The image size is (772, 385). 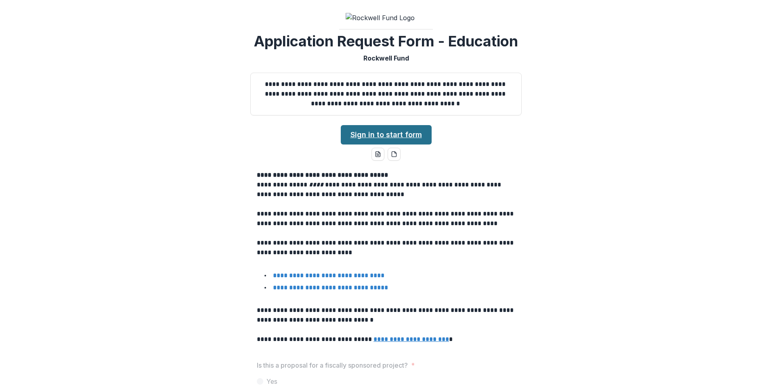 What do you see at coordinates (386, 58) in the screenshot?
I see `p: Rockwell Fund` at bounding box center [386, 58].